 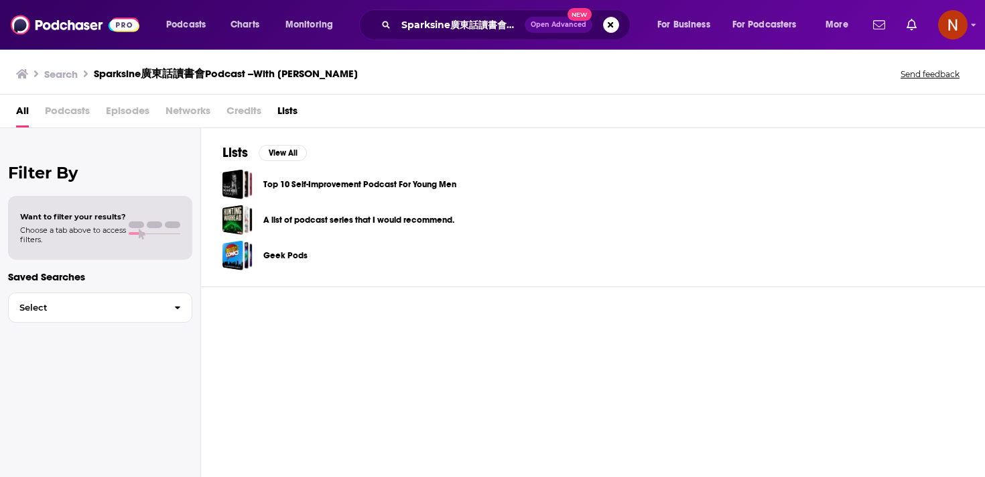 What do you see at coordinates (953, 25) in the screenshot?
I see `span: Logged in as AdelNBM` at bounding box center [953, 25].